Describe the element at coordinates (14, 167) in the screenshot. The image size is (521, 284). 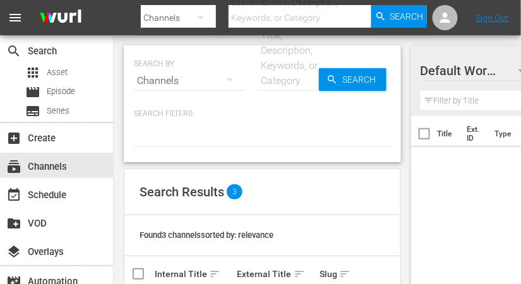
I see `span: Channels` at that location.